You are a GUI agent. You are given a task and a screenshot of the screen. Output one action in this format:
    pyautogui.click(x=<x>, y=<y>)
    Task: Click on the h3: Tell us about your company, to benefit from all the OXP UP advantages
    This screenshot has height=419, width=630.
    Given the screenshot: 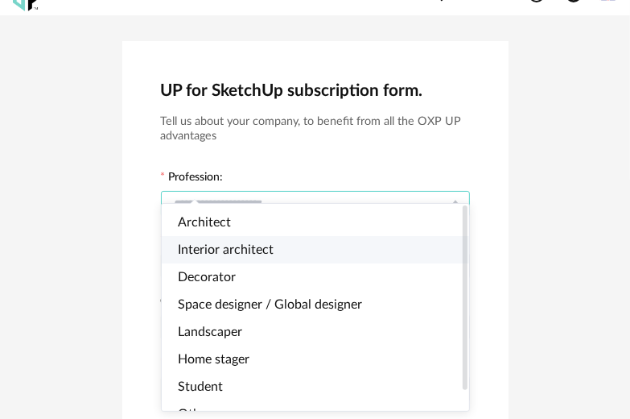 What is the action you would take?
    pyautogui.click(x=316, y=129)
    